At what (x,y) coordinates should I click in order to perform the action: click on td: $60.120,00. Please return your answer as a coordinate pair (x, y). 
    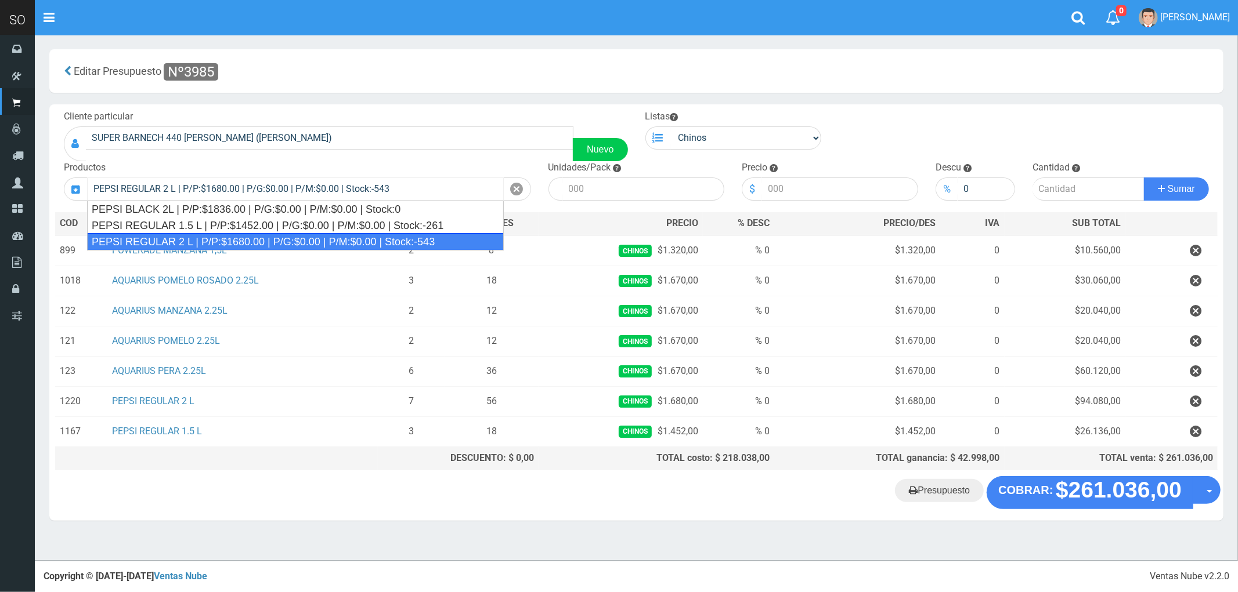
    Looking at the image, I should click on (1065, 371).